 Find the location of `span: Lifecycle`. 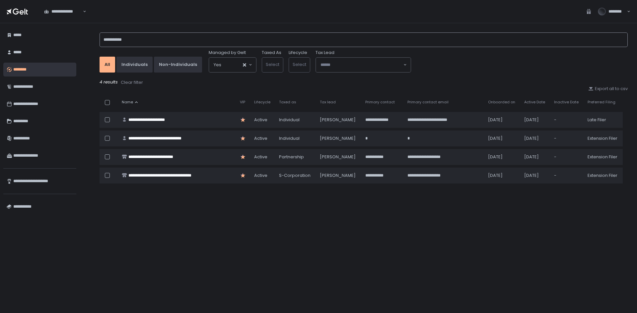

span: Lifecycle is located at coordinates (262, 102).